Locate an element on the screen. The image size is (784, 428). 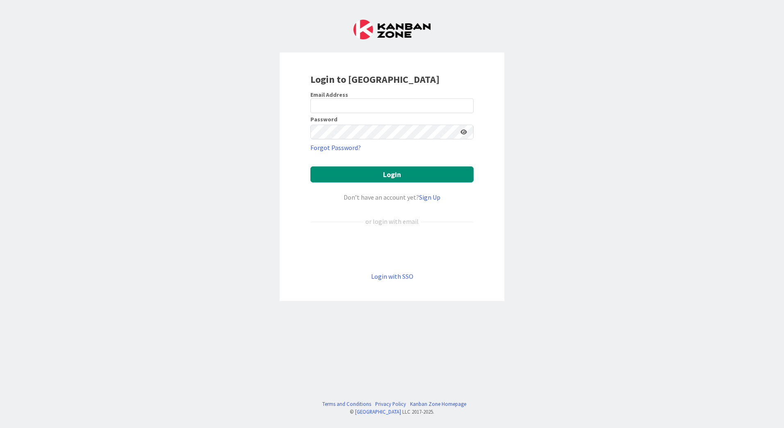
a: Forgot Password? is located at coordinates (335, 148).